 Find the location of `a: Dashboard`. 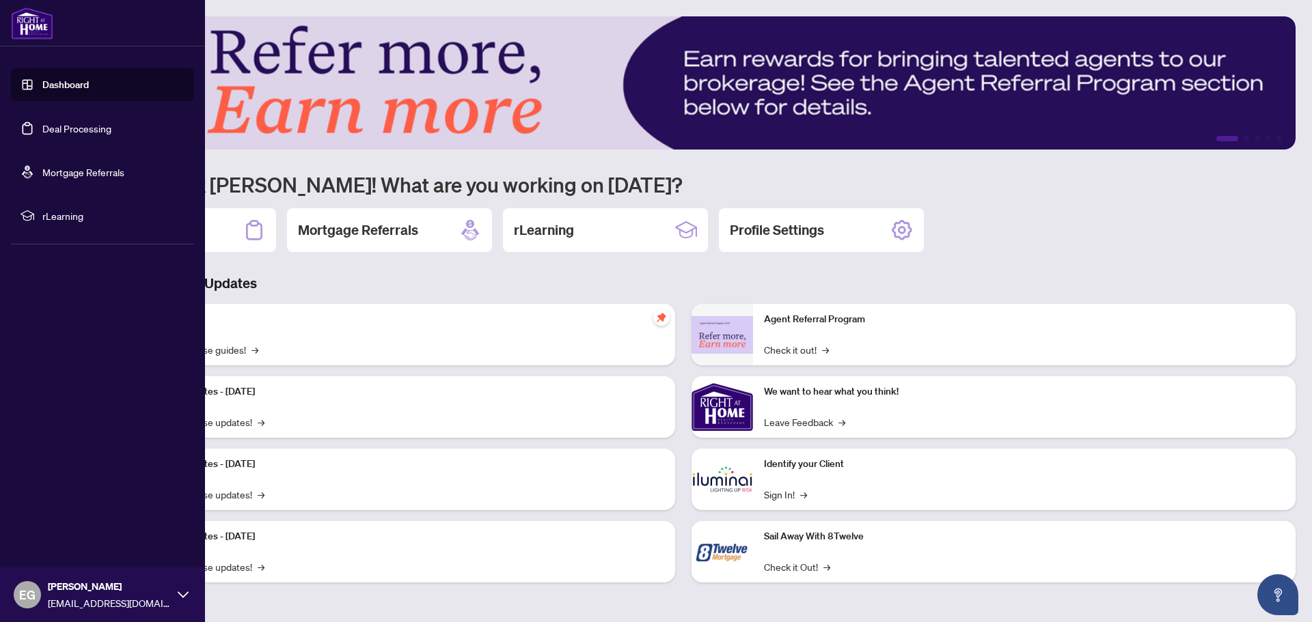

a: Dashboard is located at coordinates (66, 85).